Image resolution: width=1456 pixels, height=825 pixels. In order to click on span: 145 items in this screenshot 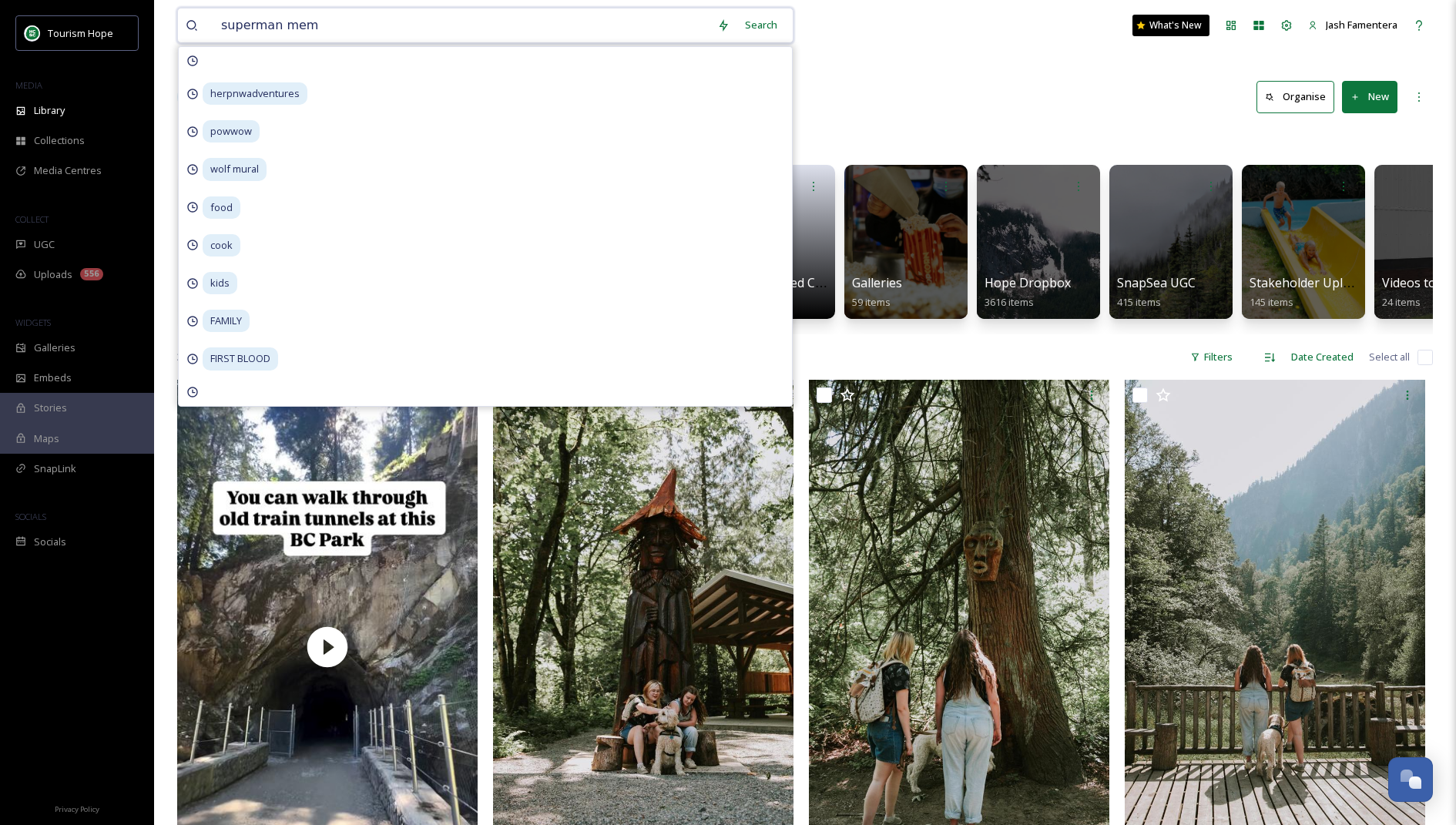, I will do `click(1271, 302)`.